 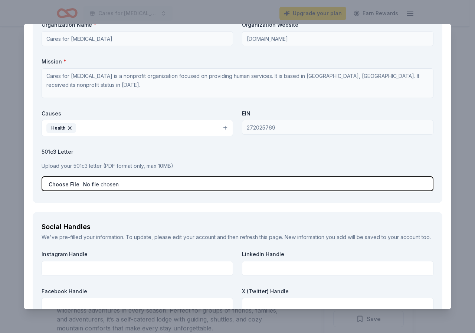 What do you see at coordinates (237, 166) in the screenshot?
I see `p: Upload your 501c3 letter (PDF format only, max 10MB)` at bounding box center [237, 166].